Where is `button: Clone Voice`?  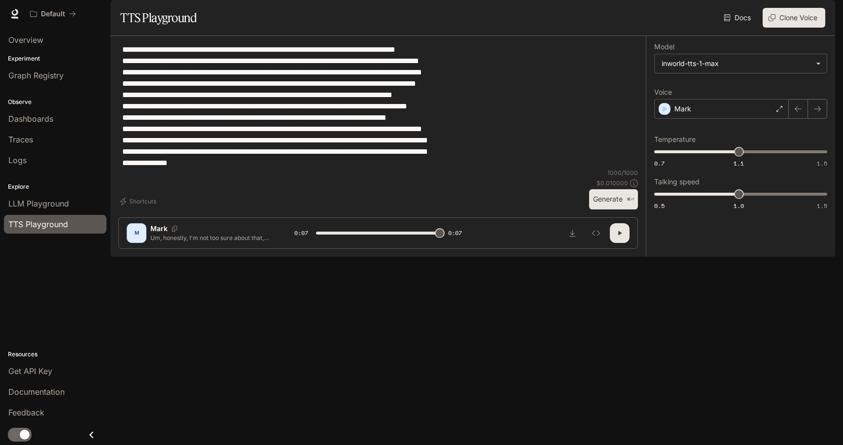
button: Clone Voice is located at coordinates (794, 18).